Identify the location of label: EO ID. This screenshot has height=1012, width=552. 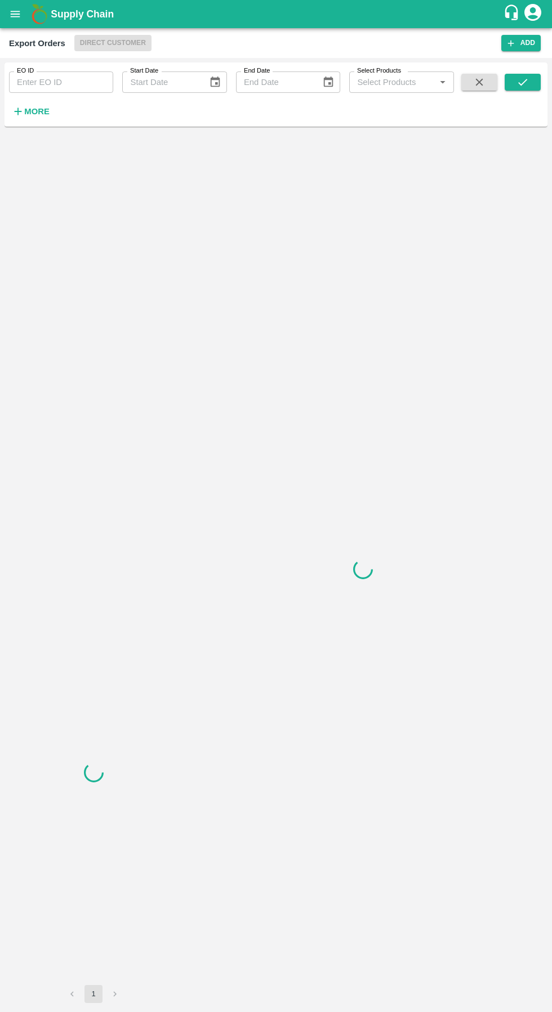
(25, 71).